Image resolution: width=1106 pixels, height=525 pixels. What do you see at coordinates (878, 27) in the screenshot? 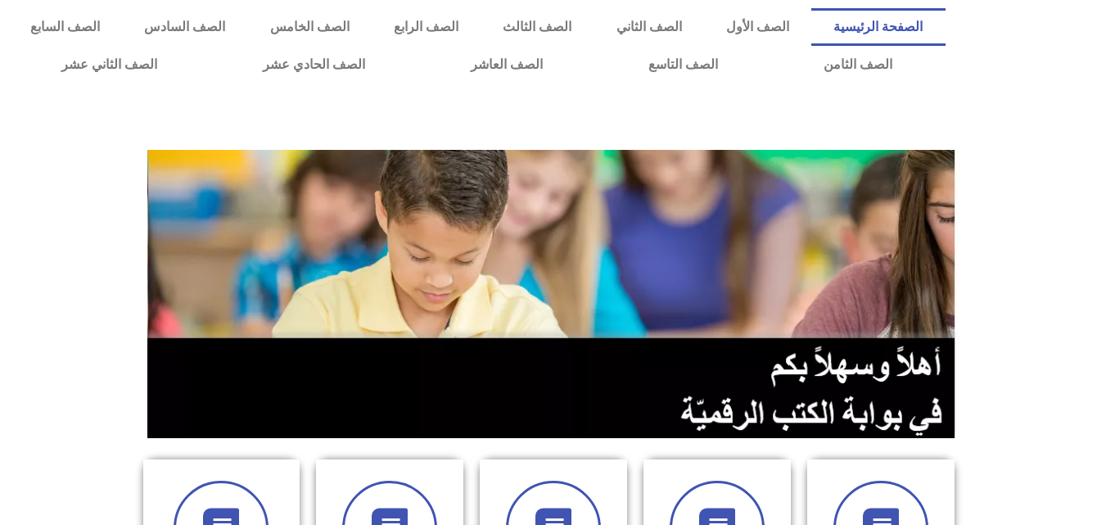
I see `a: الصفحة الرئيسية` at bounding box center [878, 27].